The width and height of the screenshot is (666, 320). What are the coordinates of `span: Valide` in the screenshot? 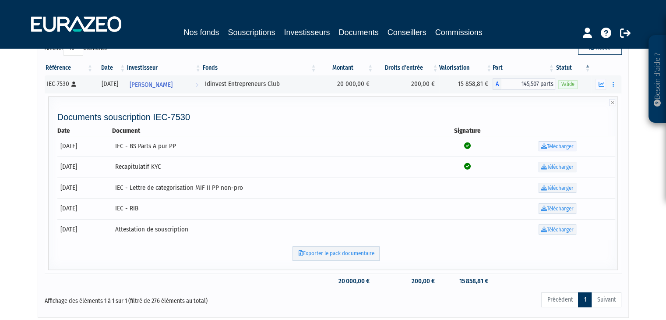 It's located at (568, 84).